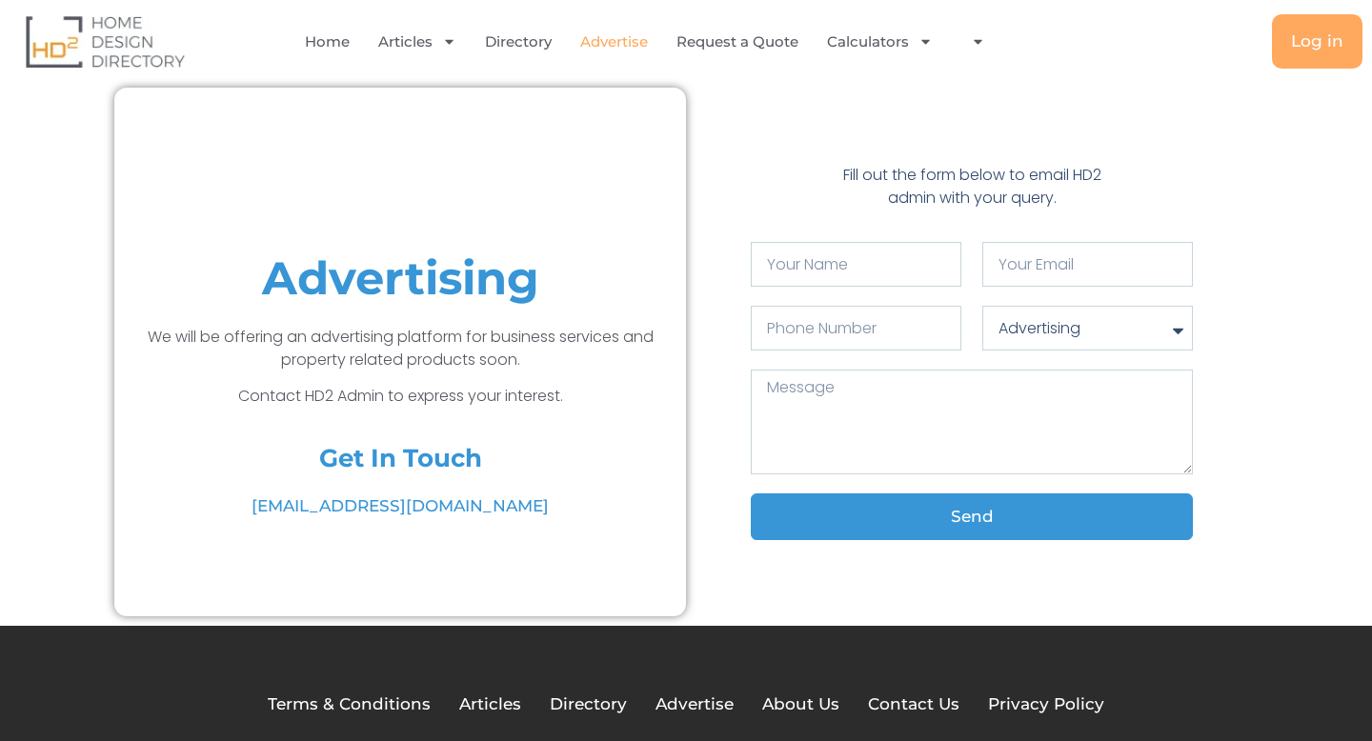  I want to click on span: Privacy Policy, so click(1046, 705).